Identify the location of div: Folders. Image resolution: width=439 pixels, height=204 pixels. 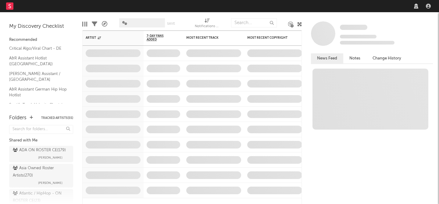
(18, 118).